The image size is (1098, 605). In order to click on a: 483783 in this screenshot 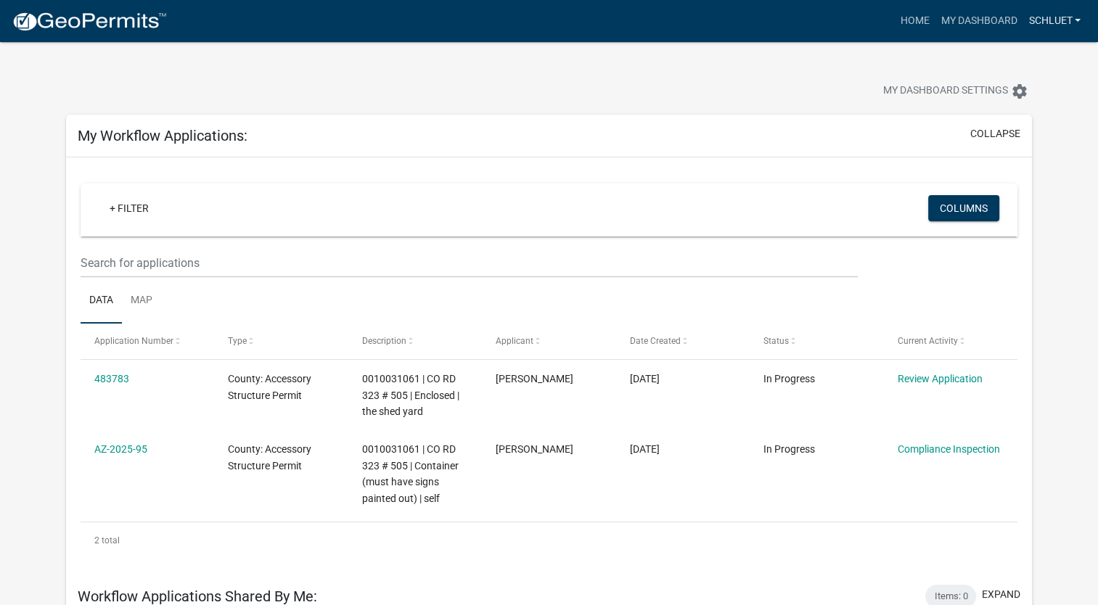, I will do `click(112, 379)`.